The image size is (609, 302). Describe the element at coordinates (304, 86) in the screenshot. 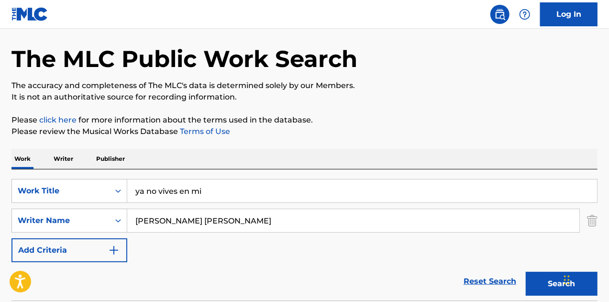

I see `p: The accuracy and completeness of The MLC's data is determined solely by our Members.` at that location.